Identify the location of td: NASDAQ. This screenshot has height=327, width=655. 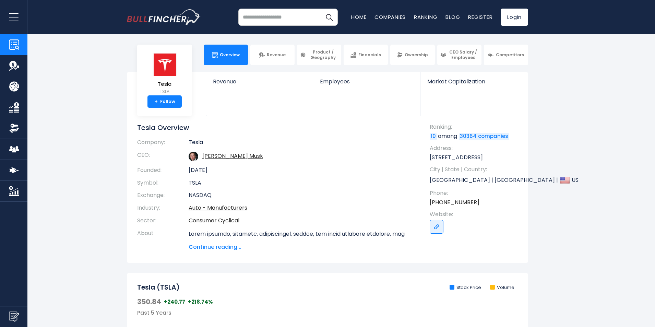
(299, 195).